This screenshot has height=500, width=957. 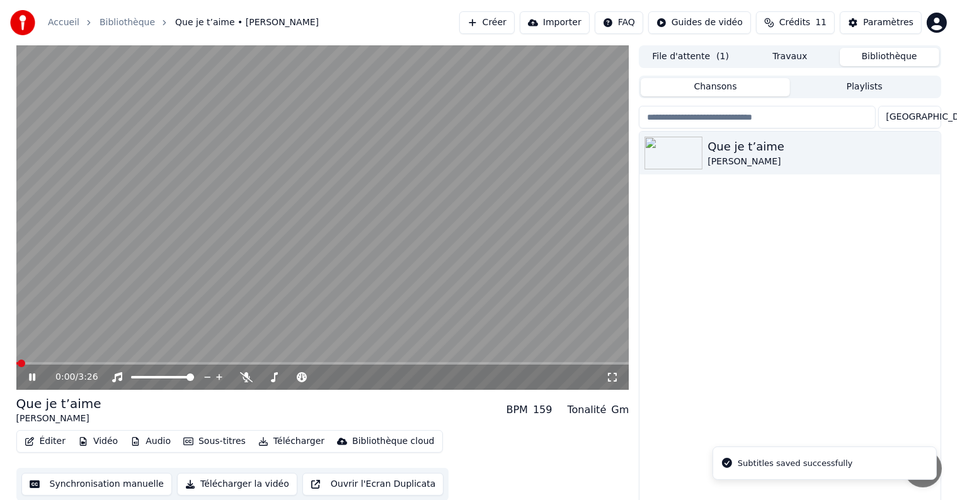 What do you see at coordinates (64, 23) in the screenshot?
I see `a: Accueil` at bounding box center [64, 23].